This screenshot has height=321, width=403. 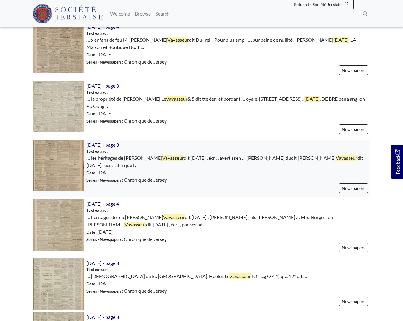 I want to click on a: Would you like to provide feedback?, so click(x=397, y=162).